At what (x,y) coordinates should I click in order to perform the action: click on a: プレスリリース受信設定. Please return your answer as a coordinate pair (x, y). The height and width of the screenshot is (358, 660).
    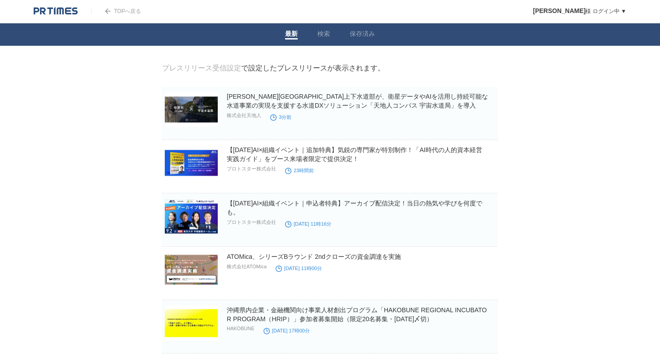
    Looking at the image, I should click on (202, 68).